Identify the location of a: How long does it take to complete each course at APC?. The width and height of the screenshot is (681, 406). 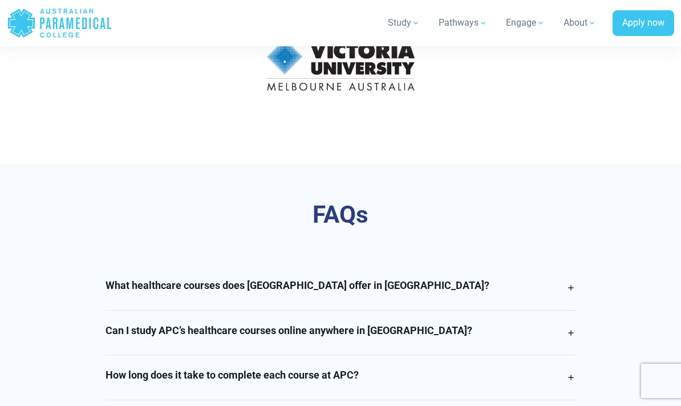
(340, 377).